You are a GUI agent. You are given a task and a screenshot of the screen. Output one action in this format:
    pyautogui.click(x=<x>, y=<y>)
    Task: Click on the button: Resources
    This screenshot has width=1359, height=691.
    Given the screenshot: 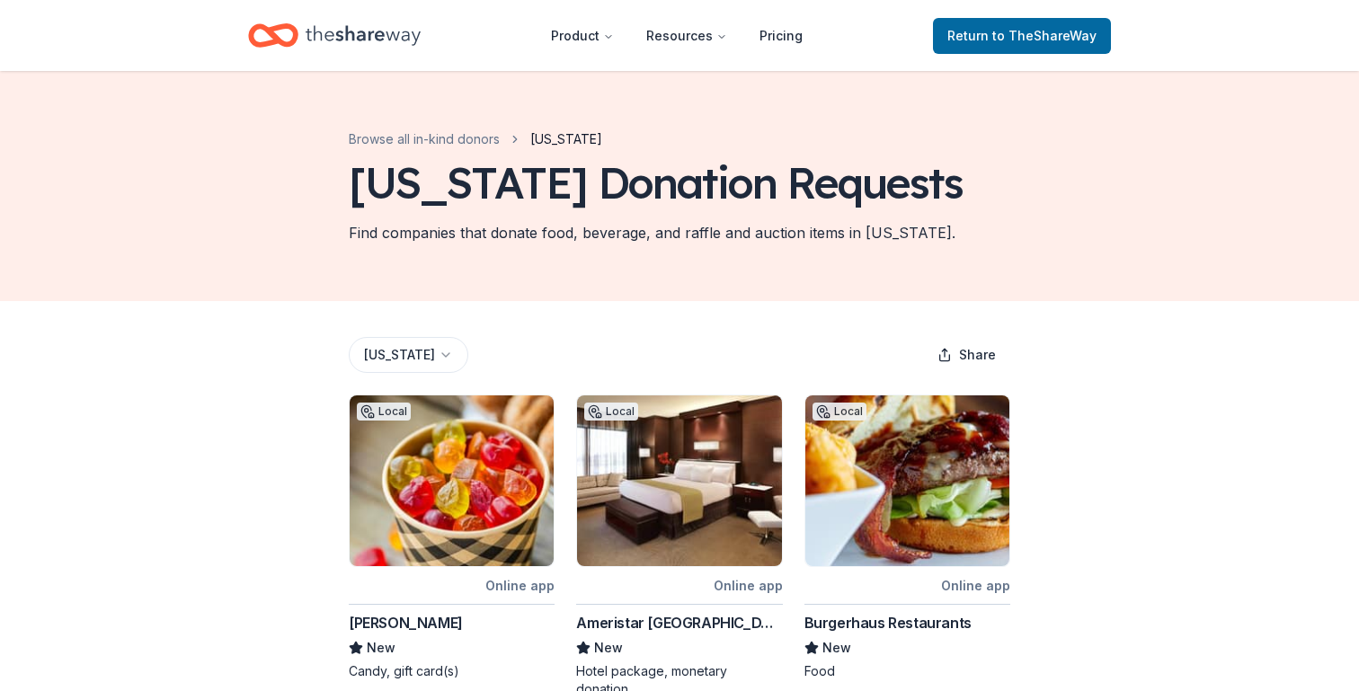 What is the action you would take?
    pyautogui.click(x=687, y=36)
    